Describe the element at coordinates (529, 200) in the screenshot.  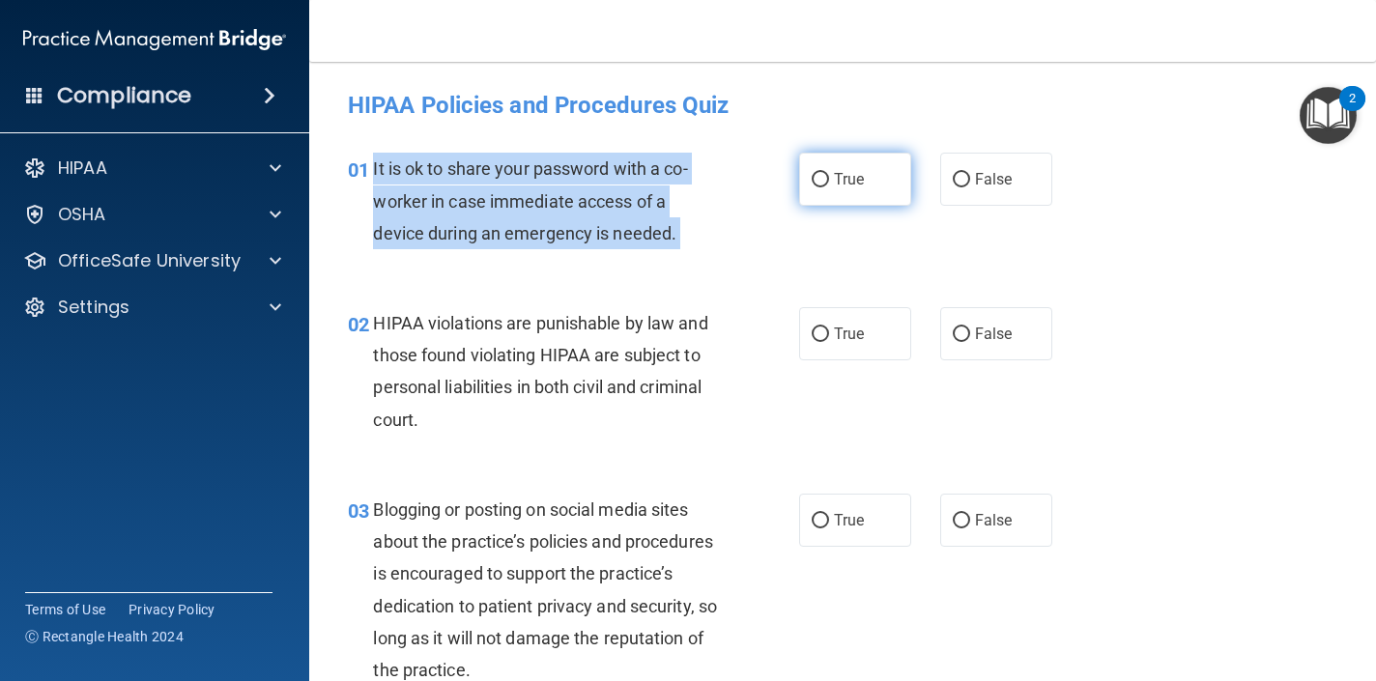
I see `span: It is ok to share your password with a co-worker in case immediate access of a device during an e...` at that location.